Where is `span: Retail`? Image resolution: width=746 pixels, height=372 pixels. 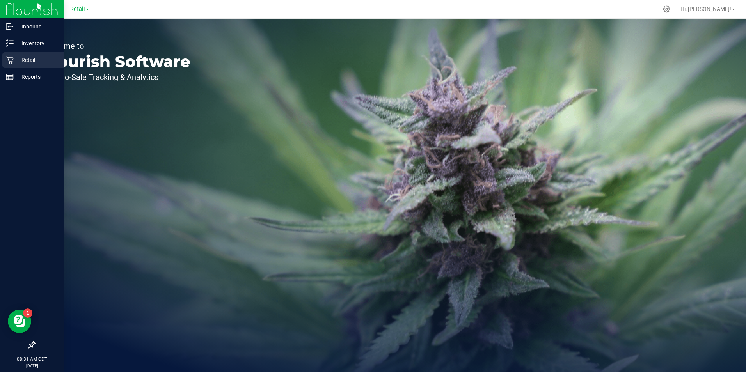
span: Retail is located at coordinates (78, 9).